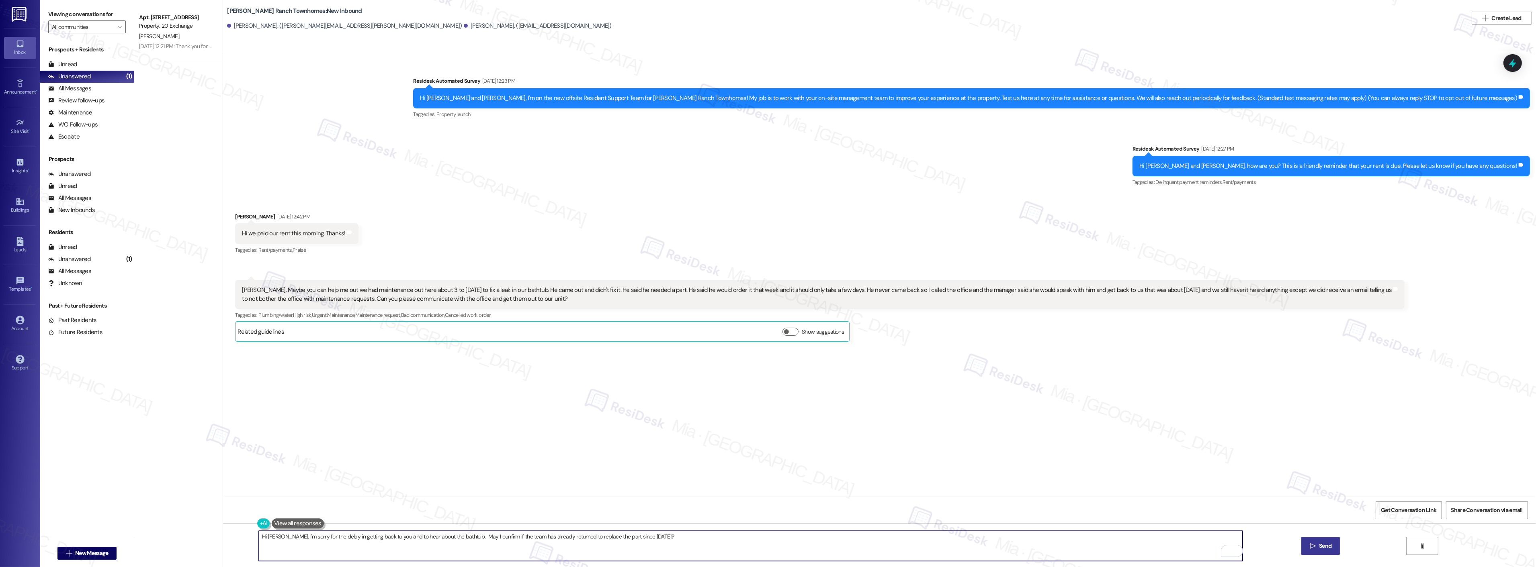 The width and height of the screenshot is (1536, 567). Describe the element at coordinates (87, 49) in the screenshot. I see `div: Prospects + Residents` at that location.